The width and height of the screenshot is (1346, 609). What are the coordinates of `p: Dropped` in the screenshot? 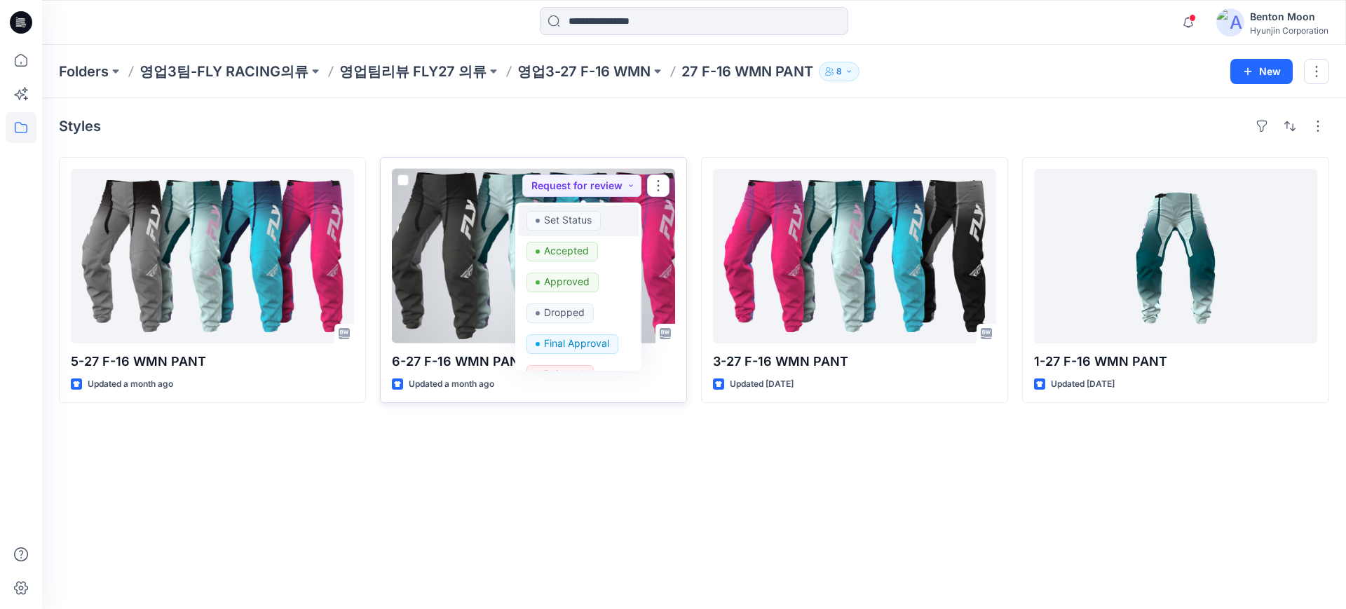 It's located at (564, 313).